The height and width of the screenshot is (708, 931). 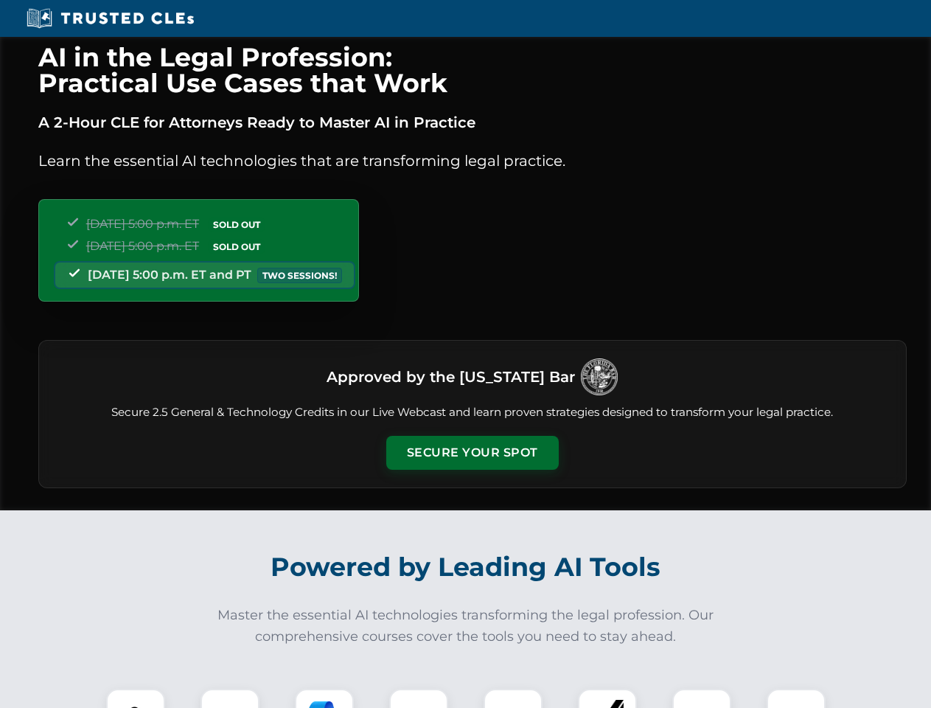 What do you see at coordinates (466, 567) in the screenshot?
I see `h2: Powered by Leading AI Tools` at bounding box center [466, 567].